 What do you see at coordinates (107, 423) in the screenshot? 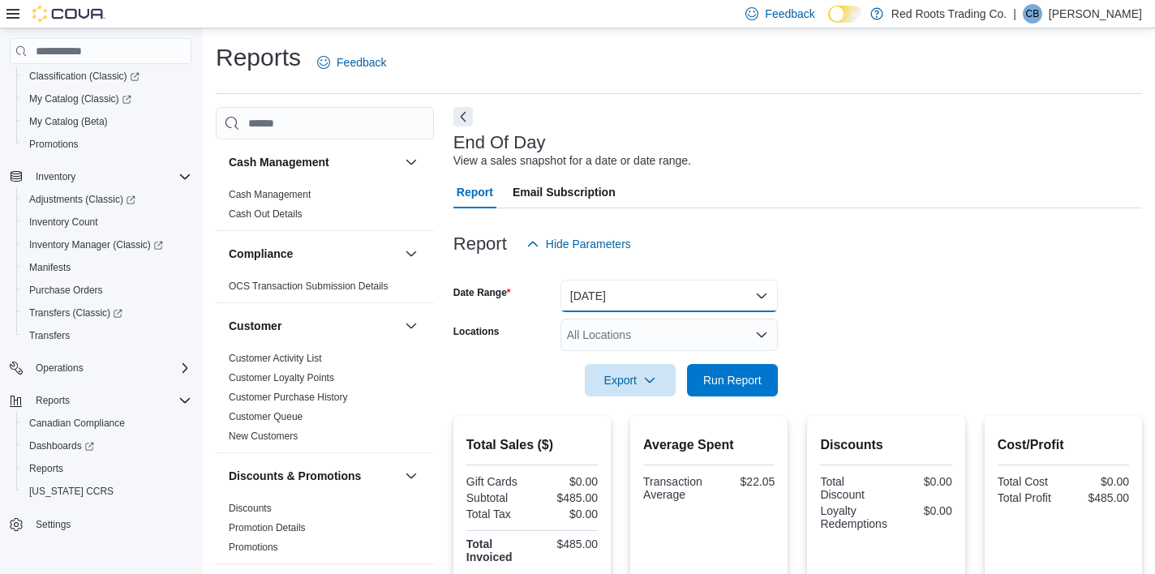
I see `button: Canadian Compliance` at bounding box center [107, 423].